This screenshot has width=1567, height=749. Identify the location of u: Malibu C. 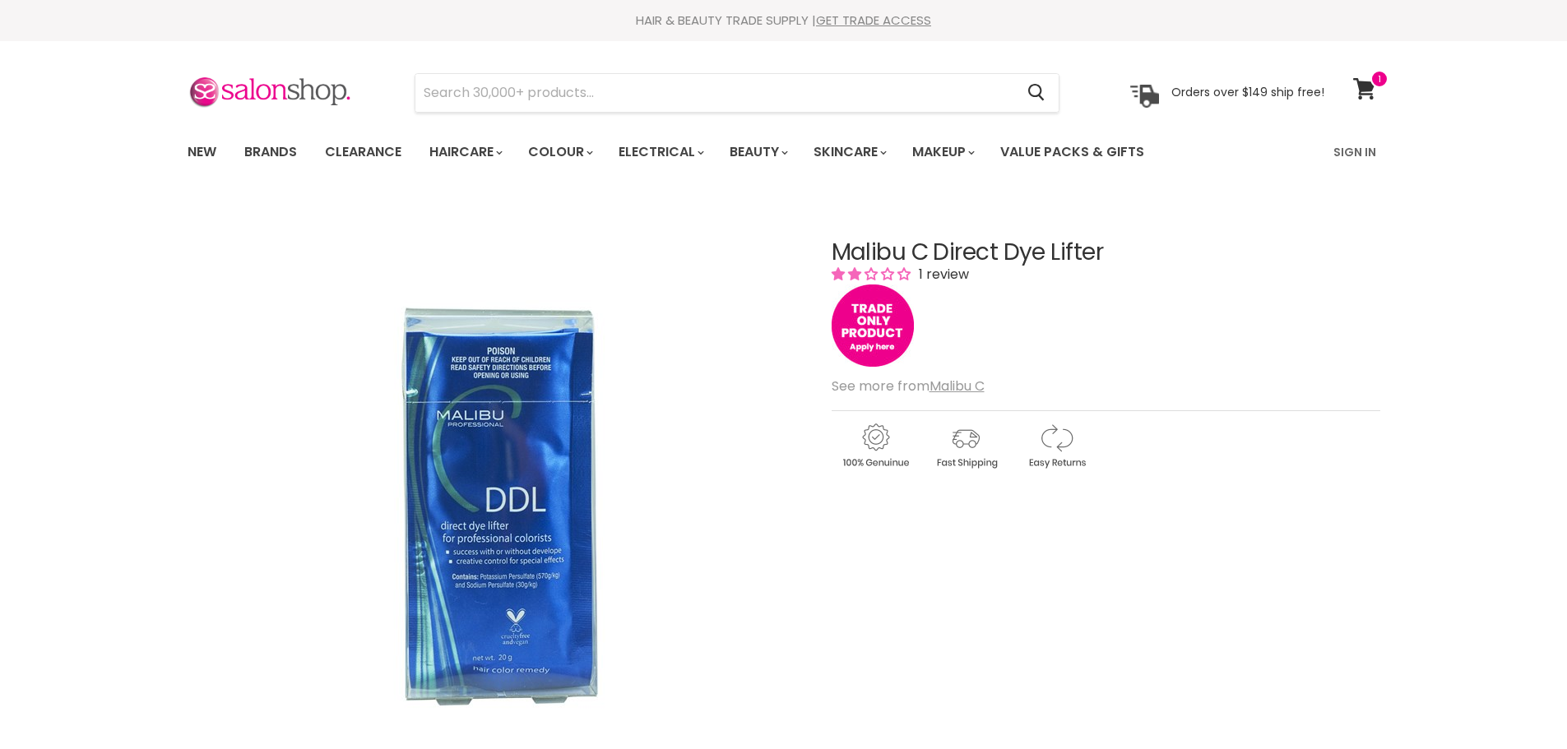
(957, 386).